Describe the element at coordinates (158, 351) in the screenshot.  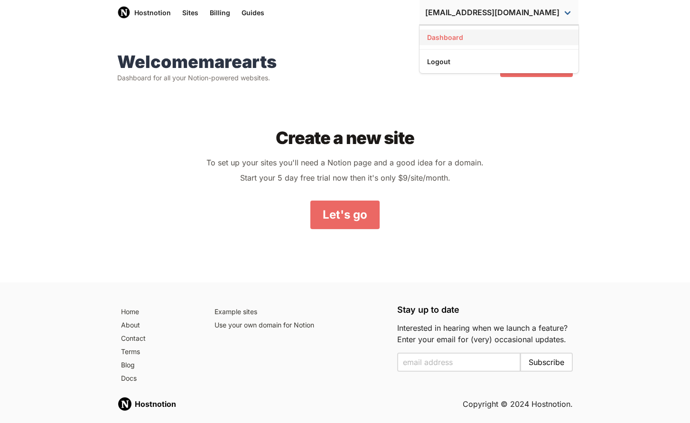
I see `a: Terms` at that location.